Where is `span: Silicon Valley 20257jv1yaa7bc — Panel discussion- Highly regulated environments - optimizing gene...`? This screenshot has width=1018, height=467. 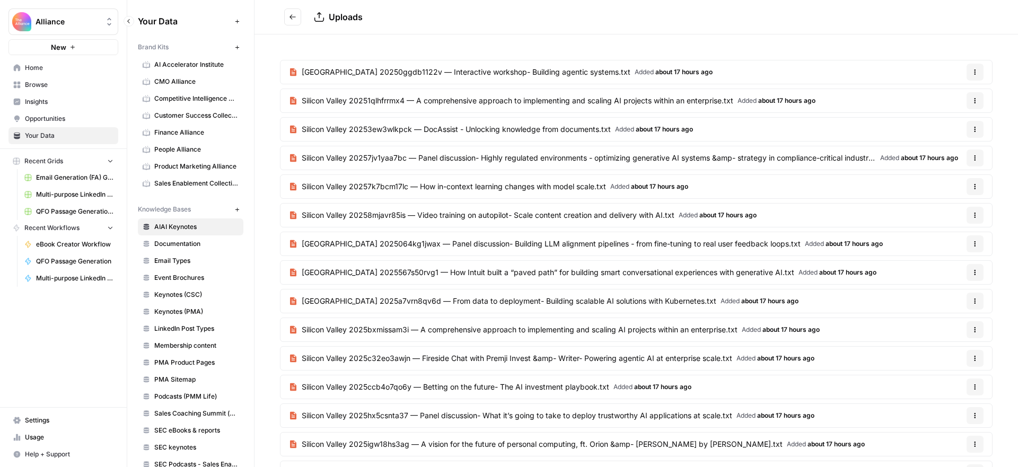
span: Silicon Valley 20257jv1yaa7bc — Panel discussion- Highly regulated environments - optimizing gene... is located at coordinates (589, 158).